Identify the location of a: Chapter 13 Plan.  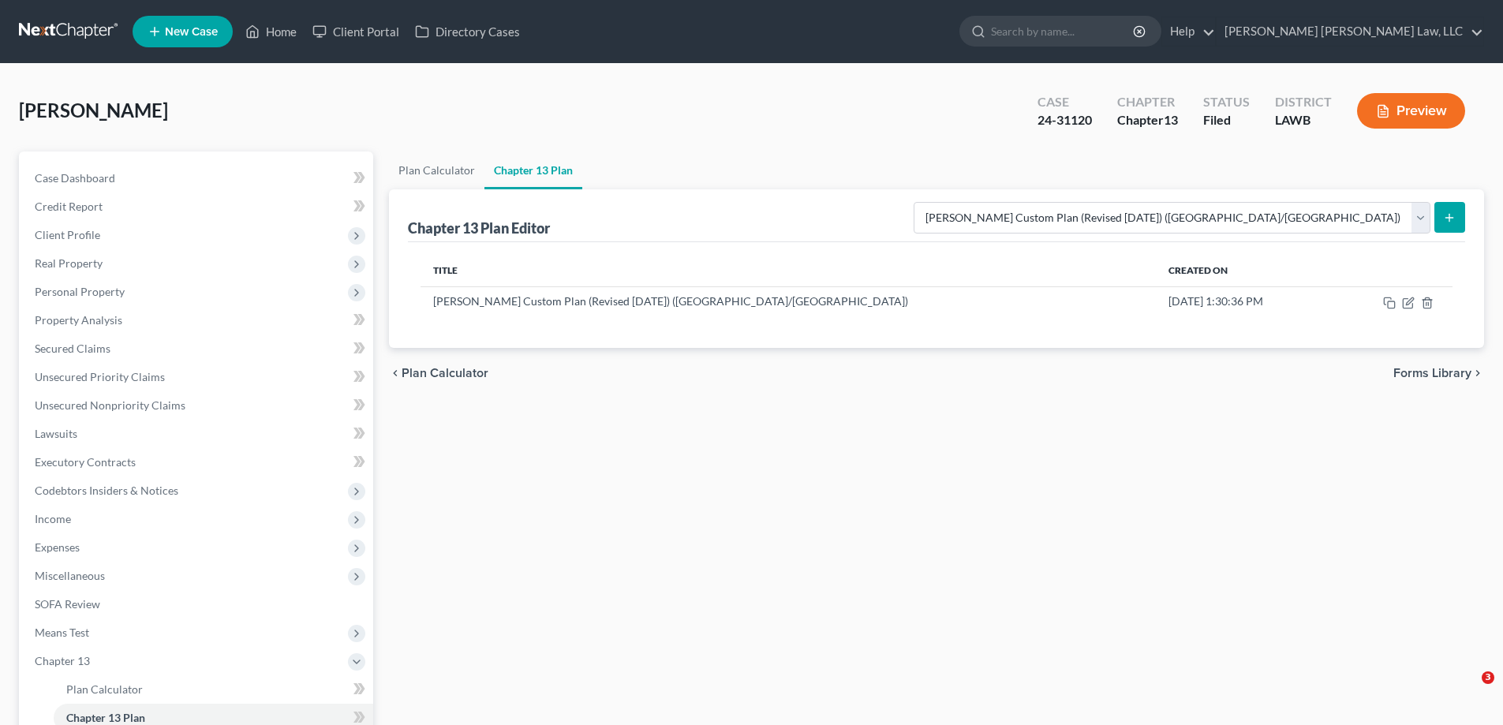
(533, 170).